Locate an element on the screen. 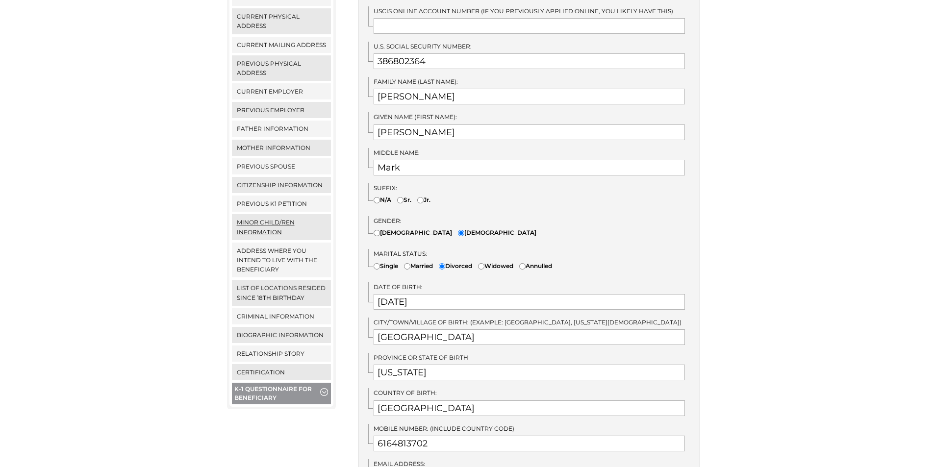  a: Current Mailing Address is located at coordinates (281, 45).